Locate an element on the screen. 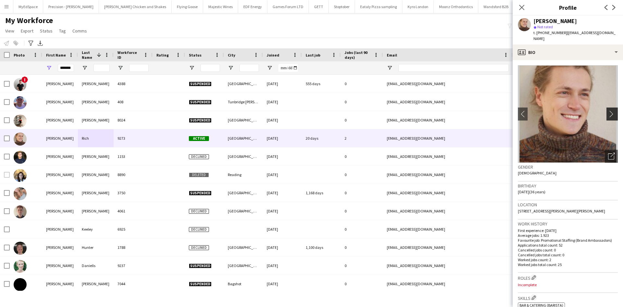  img: Crew avatar or photo is located at coordinates (568, 114).